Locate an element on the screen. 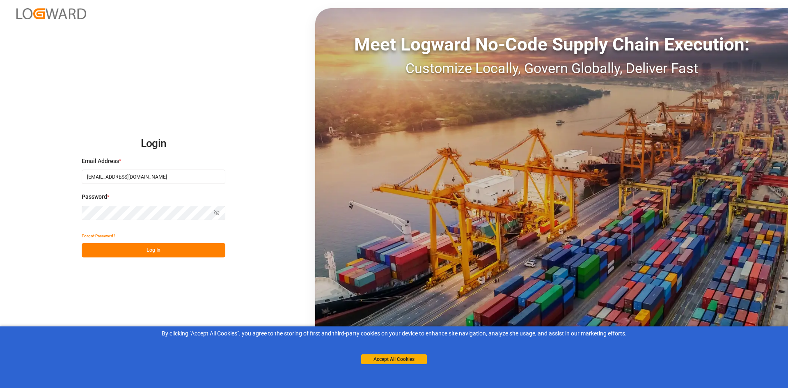 Image resolution: width=788 pixels, height=388 pixels. button: Forgot Password? is located at coordinates (98, 236).